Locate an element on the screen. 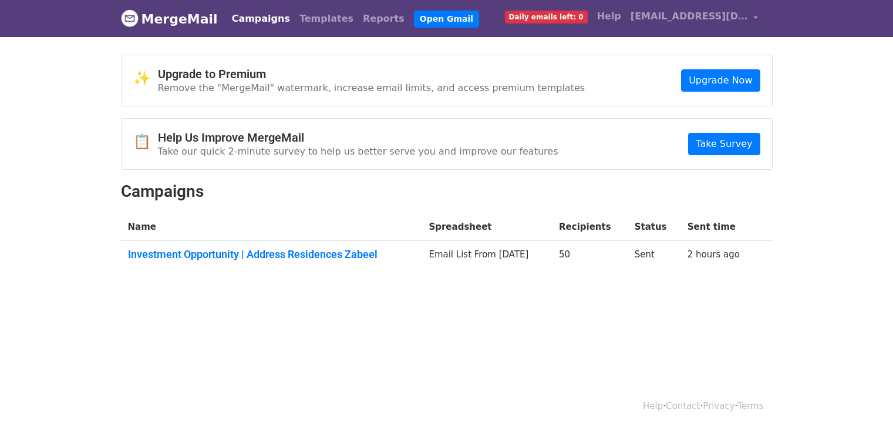 The image size is (893, 429). a: Reports is located at coordinates (383, 19).